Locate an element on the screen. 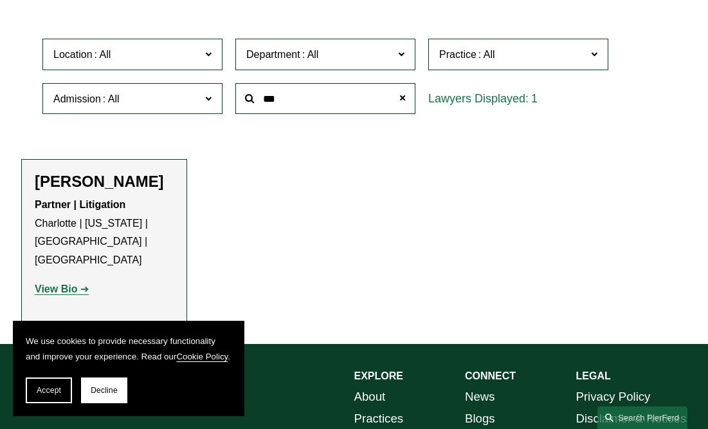 The image size is (708, 429). strong: EXPLORE is located at coordinates (379, 375).